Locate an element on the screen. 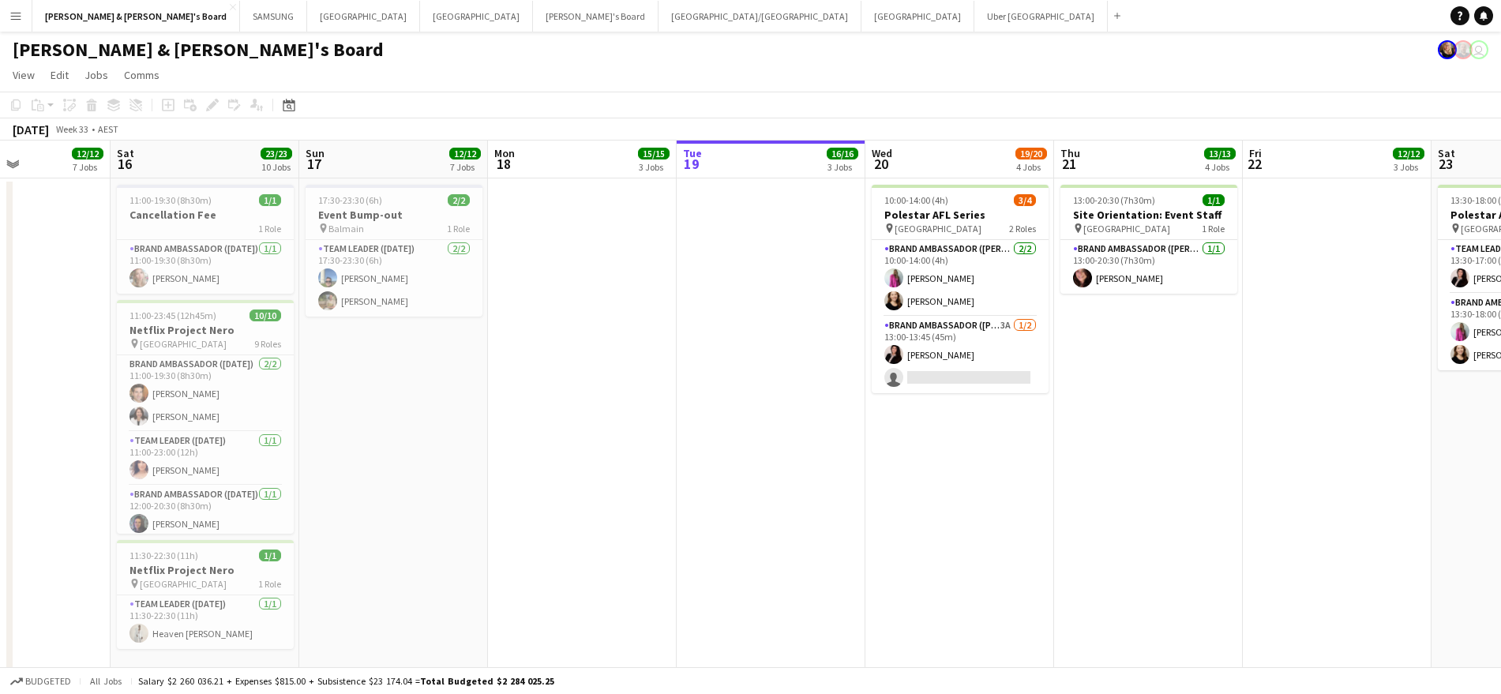  span: Comms is located at coordinates (141, 75).